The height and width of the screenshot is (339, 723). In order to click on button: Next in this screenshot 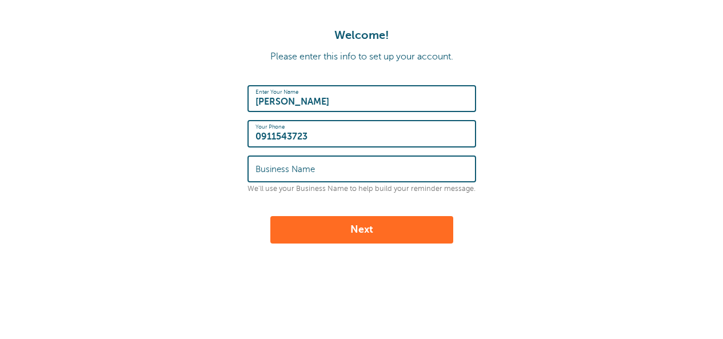, I will do `click(362, 230)`.